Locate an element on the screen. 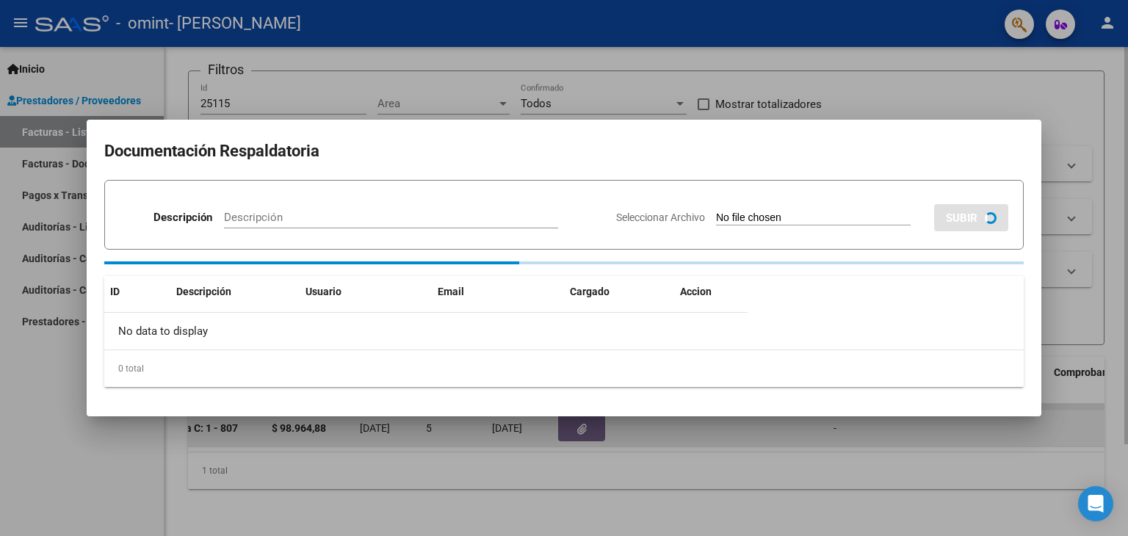  datatable-header-cell: Usuario is located at coordinates (366, 291).